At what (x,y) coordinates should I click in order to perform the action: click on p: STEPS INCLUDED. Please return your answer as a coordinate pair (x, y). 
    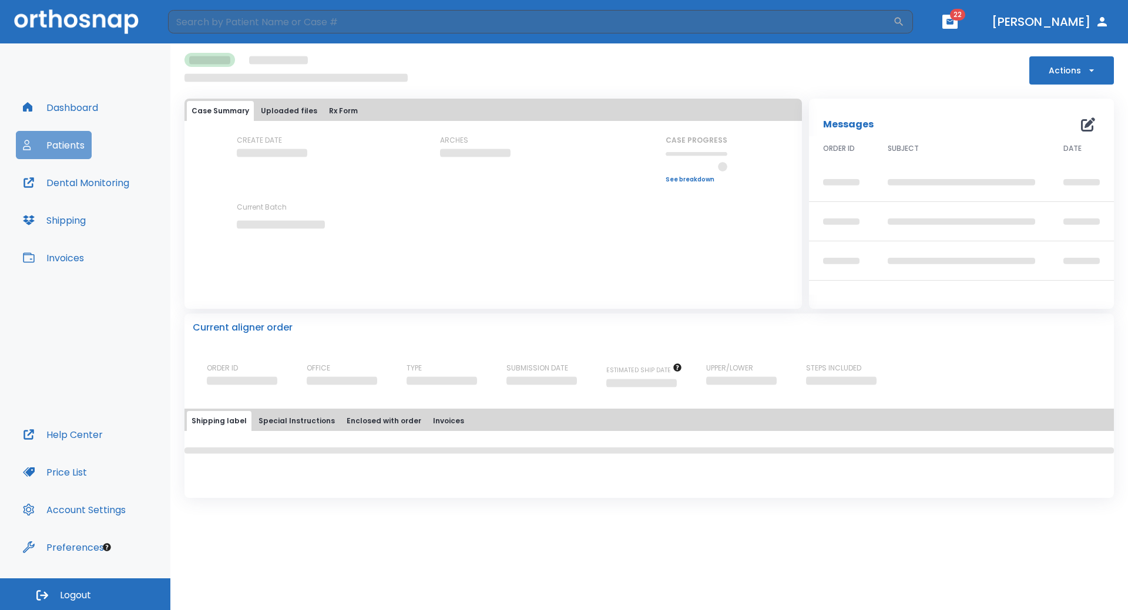
    Looking at the image, I should click on (834, 368).